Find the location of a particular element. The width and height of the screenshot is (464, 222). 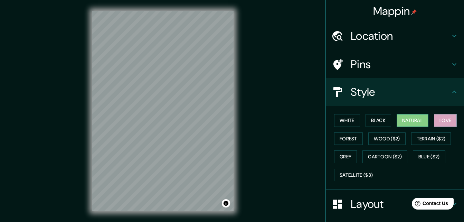

button: Terrain ($2) is located at coordinates (431, 138).